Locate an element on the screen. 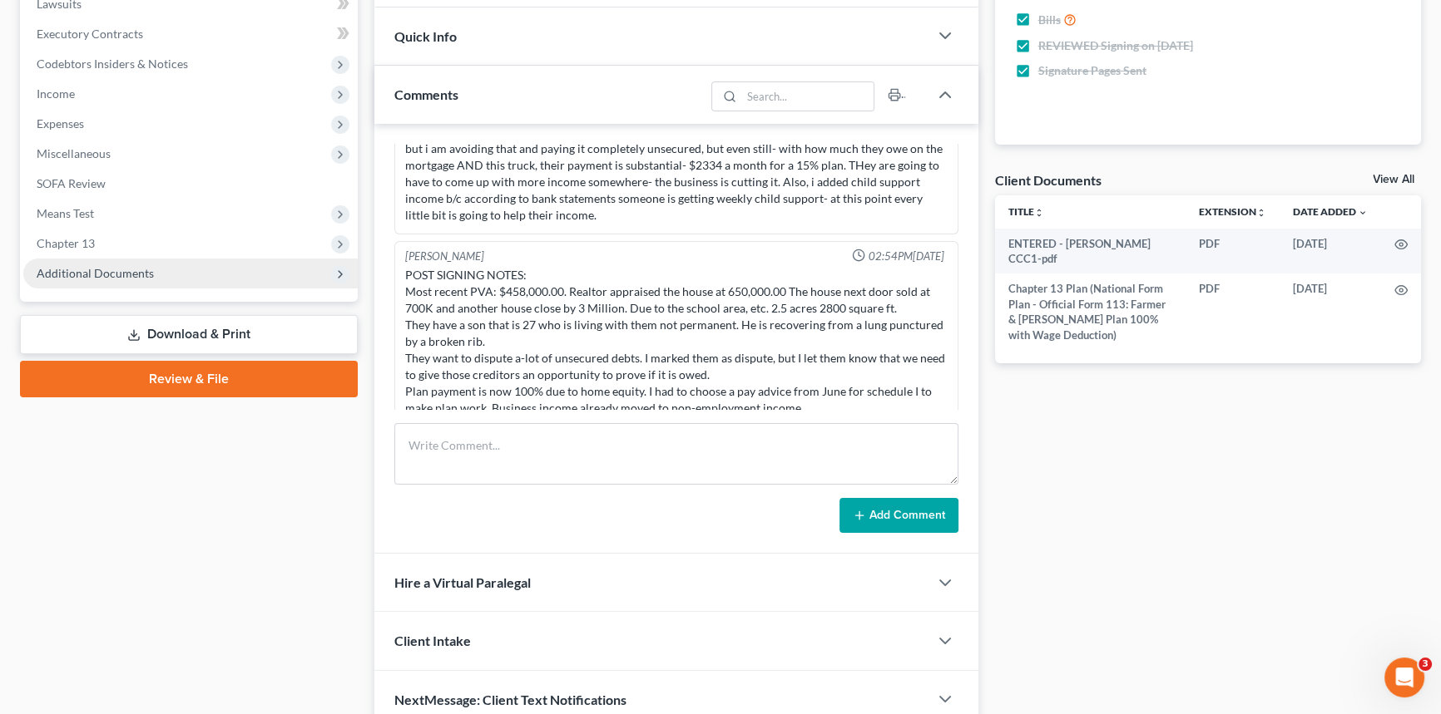 The height and width of the screenshot is (714, 1441). a: SOFA Review is located at coordinates (190, 184).